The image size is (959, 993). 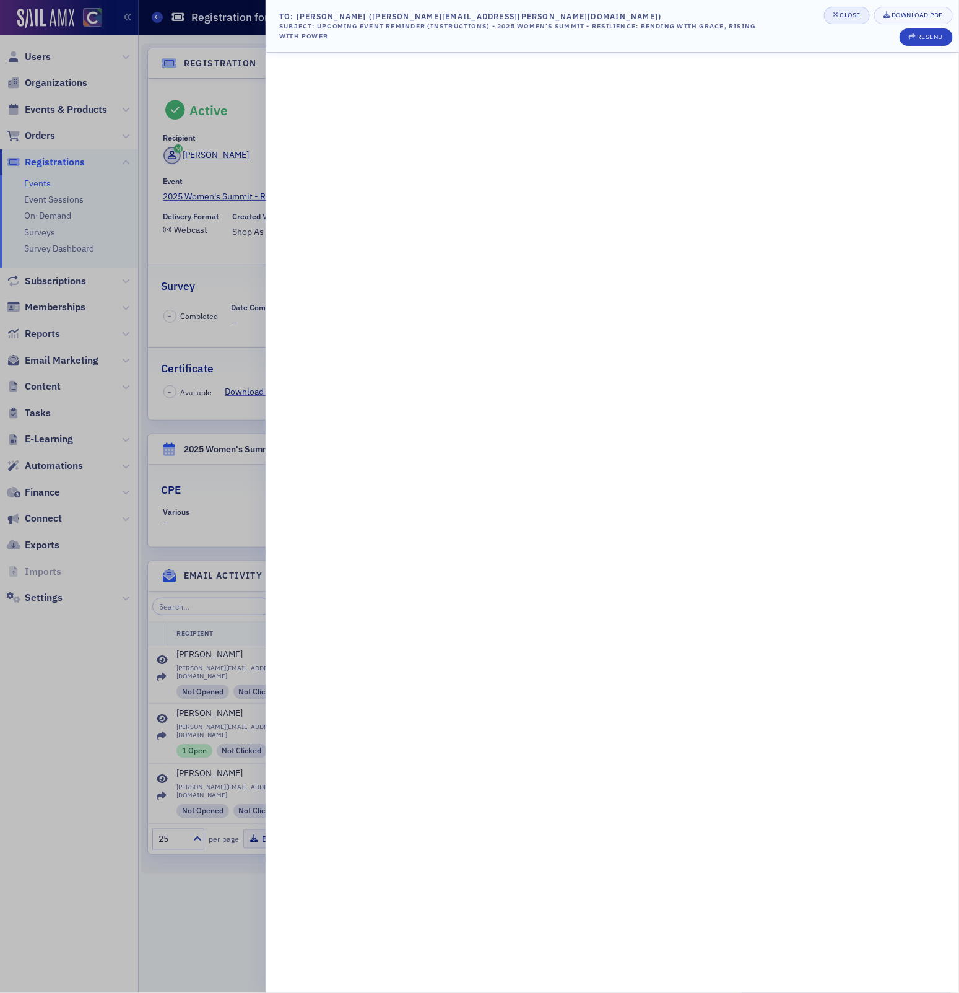 What do you see at coordinates (847, 15) in the screenshot?
I see `button: Close` at bounding box center [847, 15].